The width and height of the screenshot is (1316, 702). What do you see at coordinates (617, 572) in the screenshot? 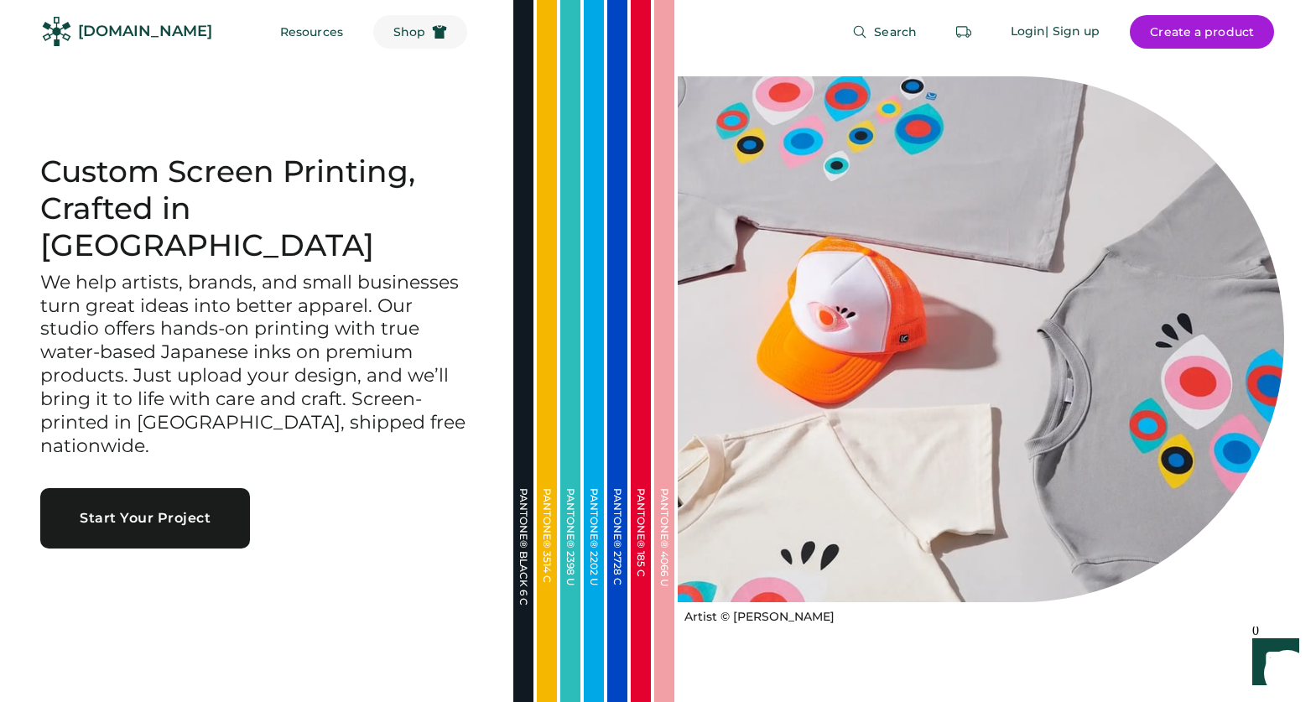
I see `div: PANTONE® 2728 C` at bounding box center [617, 572].